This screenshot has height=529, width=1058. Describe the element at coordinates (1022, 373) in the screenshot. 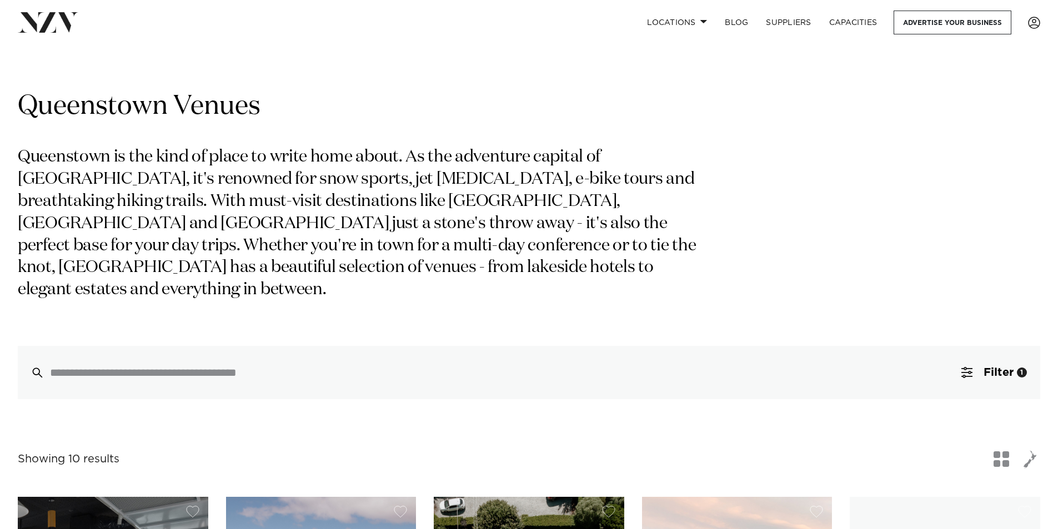

I see `div: 1` at that location.